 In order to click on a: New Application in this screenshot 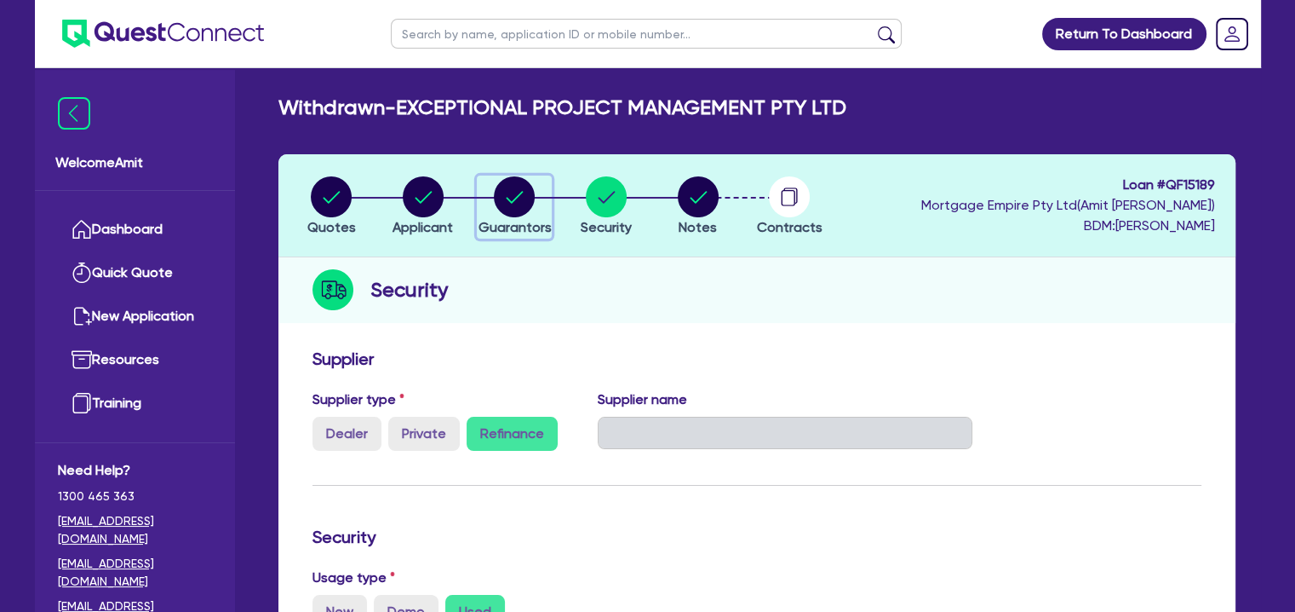, I will do `click(135, 316)`.